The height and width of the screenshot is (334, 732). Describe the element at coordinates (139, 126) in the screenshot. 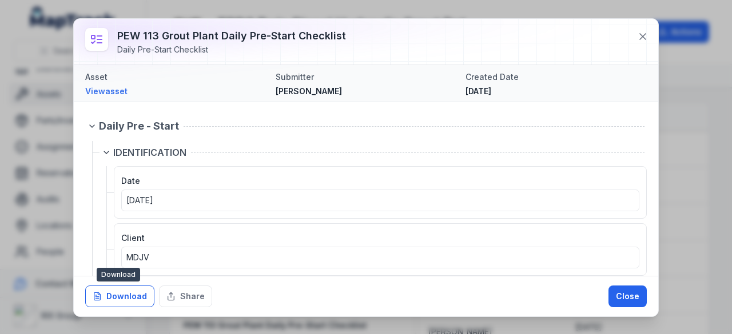

I see `span: Daily Pre - Start` at that location.